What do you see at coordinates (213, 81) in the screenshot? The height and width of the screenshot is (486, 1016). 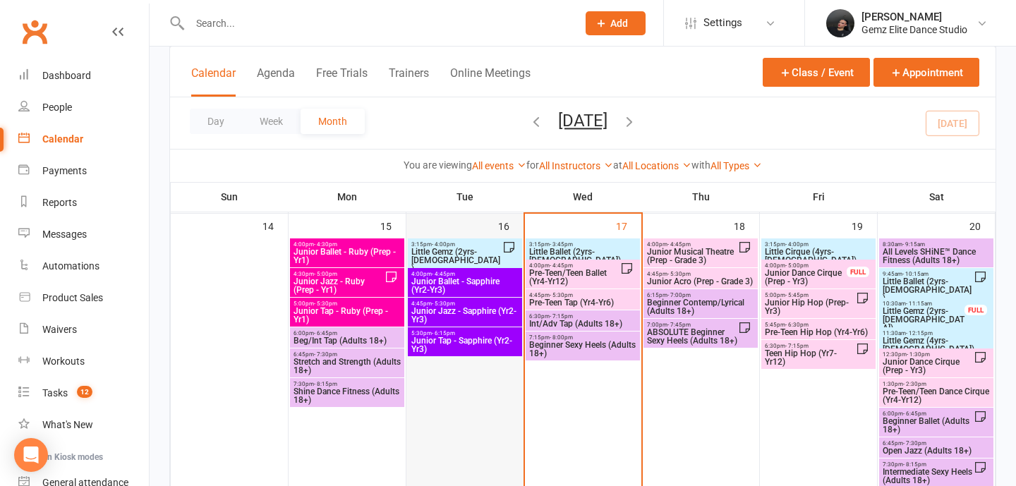 I see `button: Calendar` at bounding box center [213, 81].